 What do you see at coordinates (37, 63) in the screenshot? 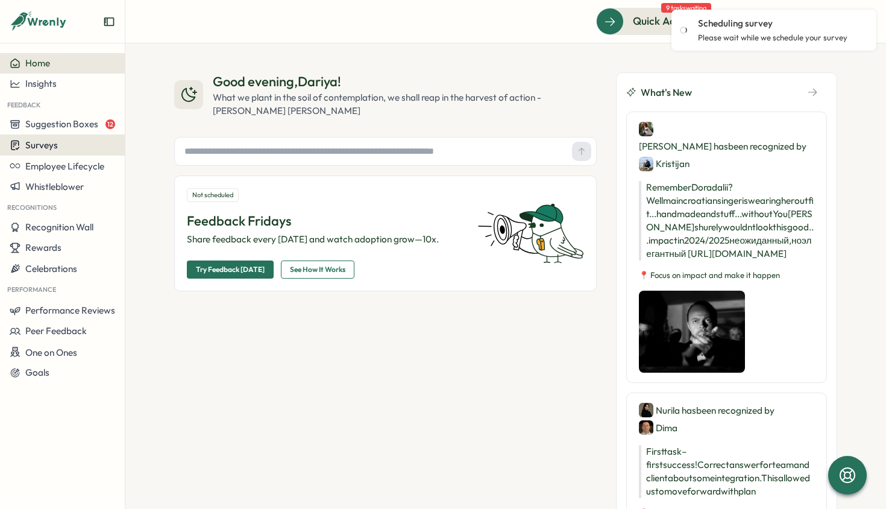
I see `span: Home` at bounding box center [37, 63].